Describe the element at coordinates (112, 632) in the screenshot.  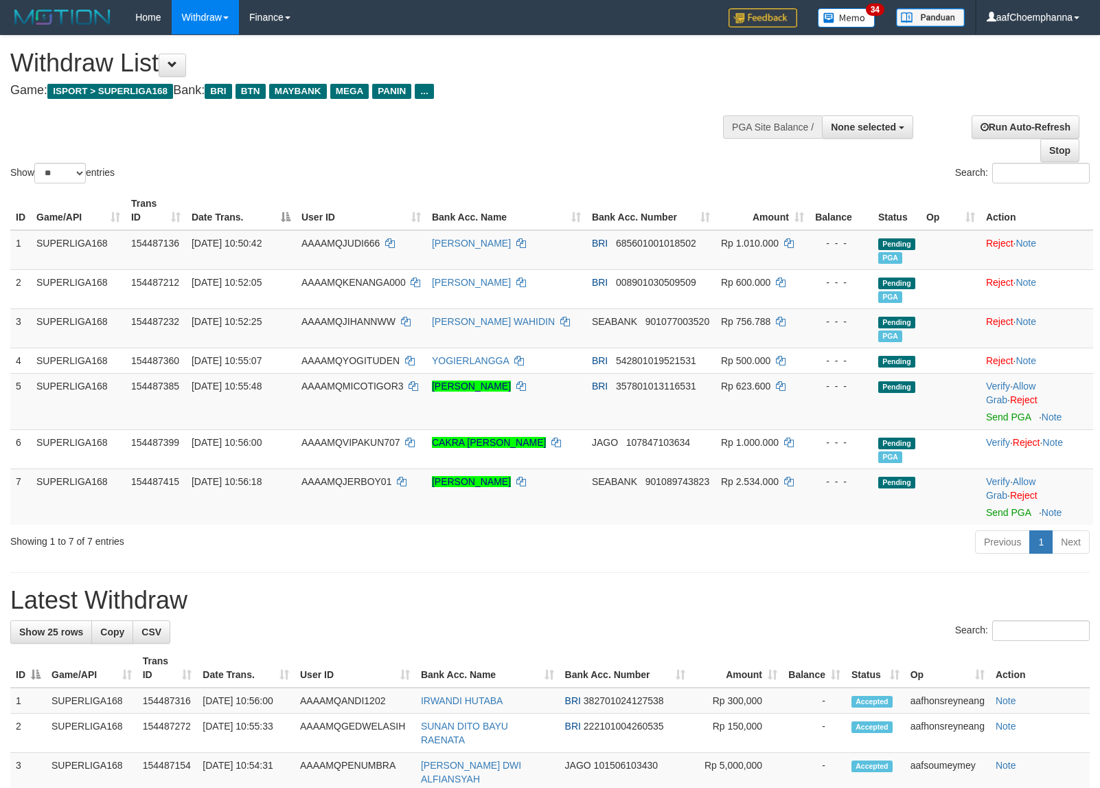
I see `span: Copy` at that location.